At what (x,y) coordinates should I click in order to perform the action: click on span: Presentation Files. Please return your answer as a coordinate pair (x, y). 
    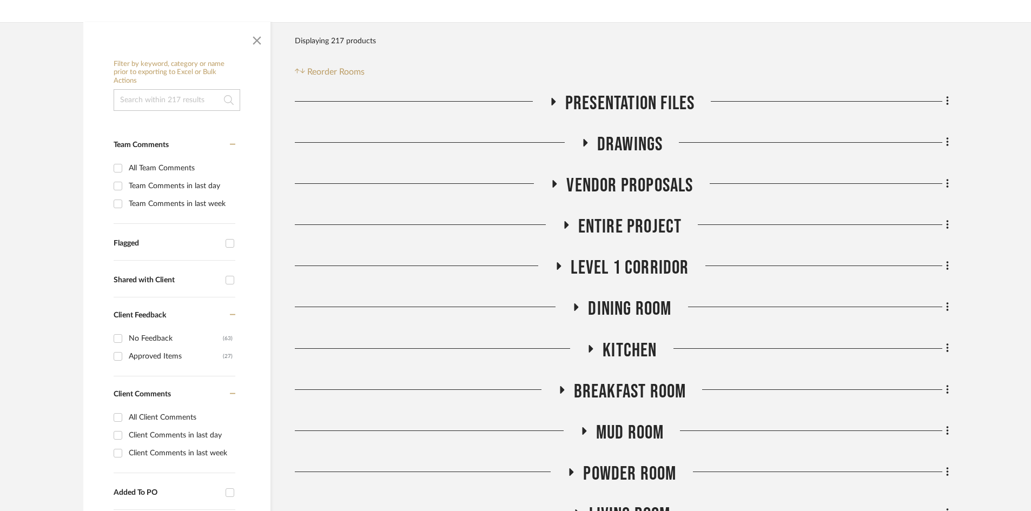
    Looking at the image, I should click on (630, 103).